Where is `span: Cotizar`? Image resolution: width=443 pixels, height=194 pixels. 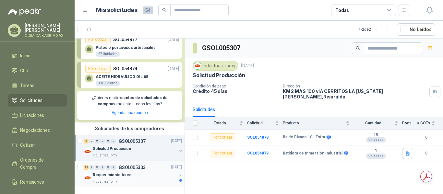 span: Cotizar is located at coordinates (28, 145).